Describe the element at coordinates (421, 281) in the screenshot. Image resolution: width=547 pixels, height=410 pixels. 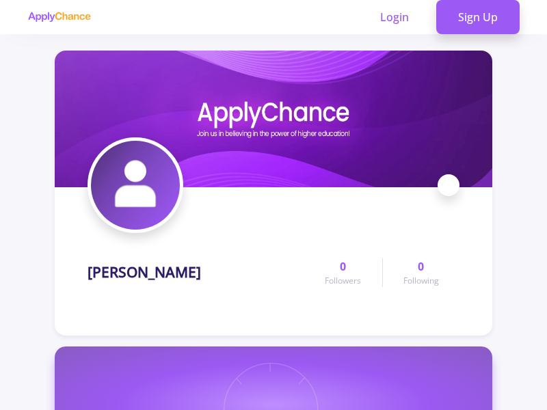
I see `span: Following` at that location.